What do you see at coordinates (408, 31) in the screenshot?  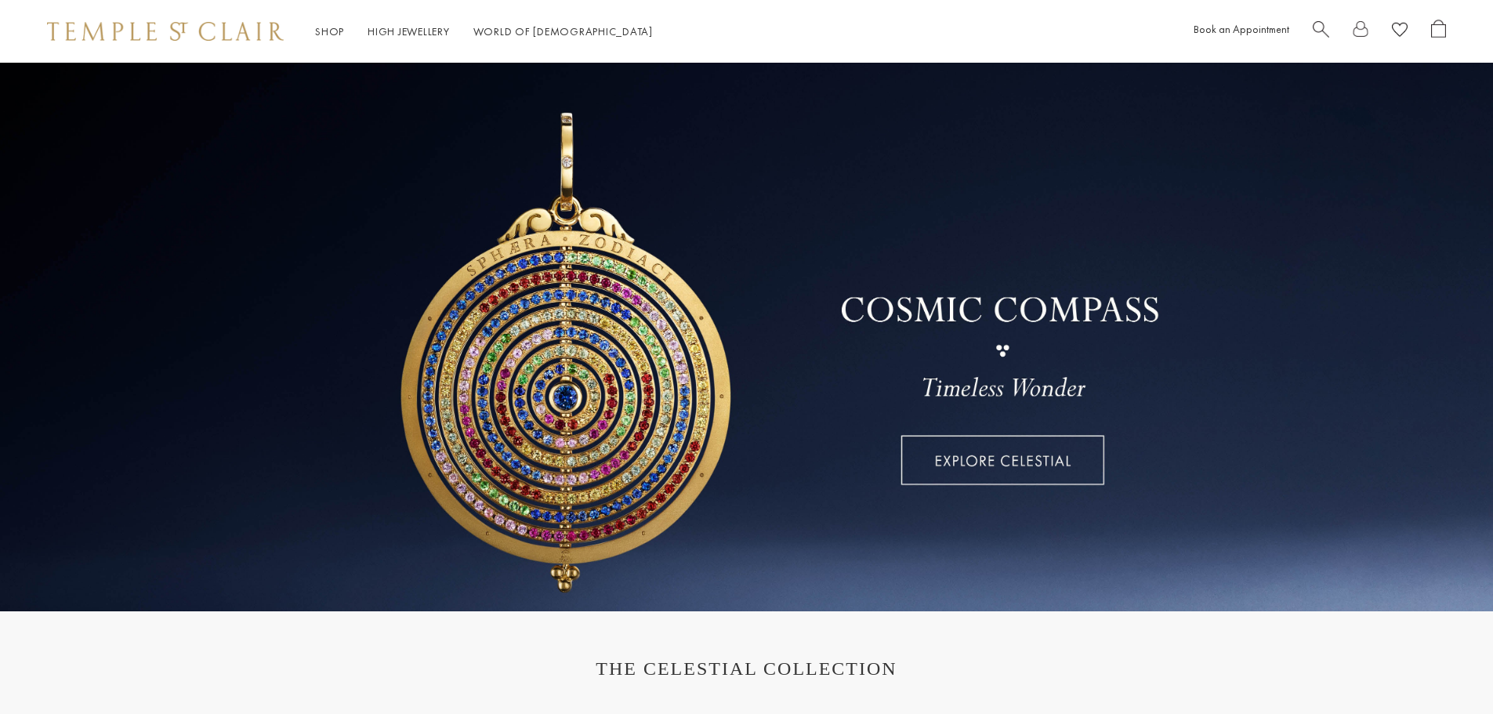 I see `a: High JewelleryHigh Jewellery` at bounding box center [408, 31].